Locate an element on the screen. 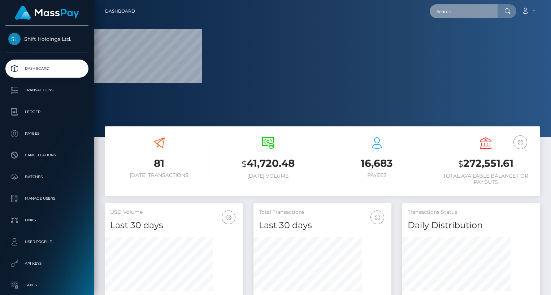  h6: Total Available Balance for Payouts is located at coordinates (486, 179).